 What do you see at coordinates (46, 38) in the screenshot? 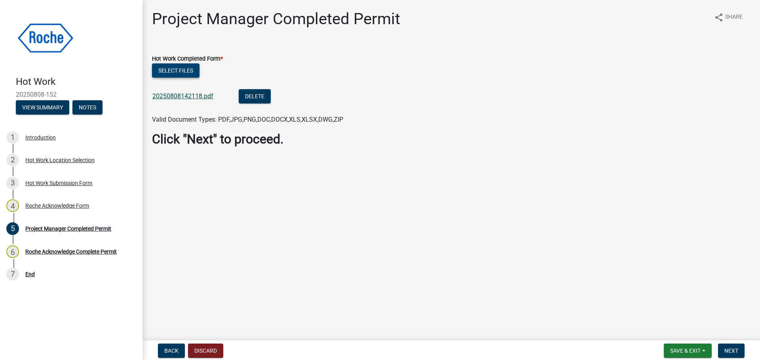
I see `img: Roche` at bounding box center [46, 38].